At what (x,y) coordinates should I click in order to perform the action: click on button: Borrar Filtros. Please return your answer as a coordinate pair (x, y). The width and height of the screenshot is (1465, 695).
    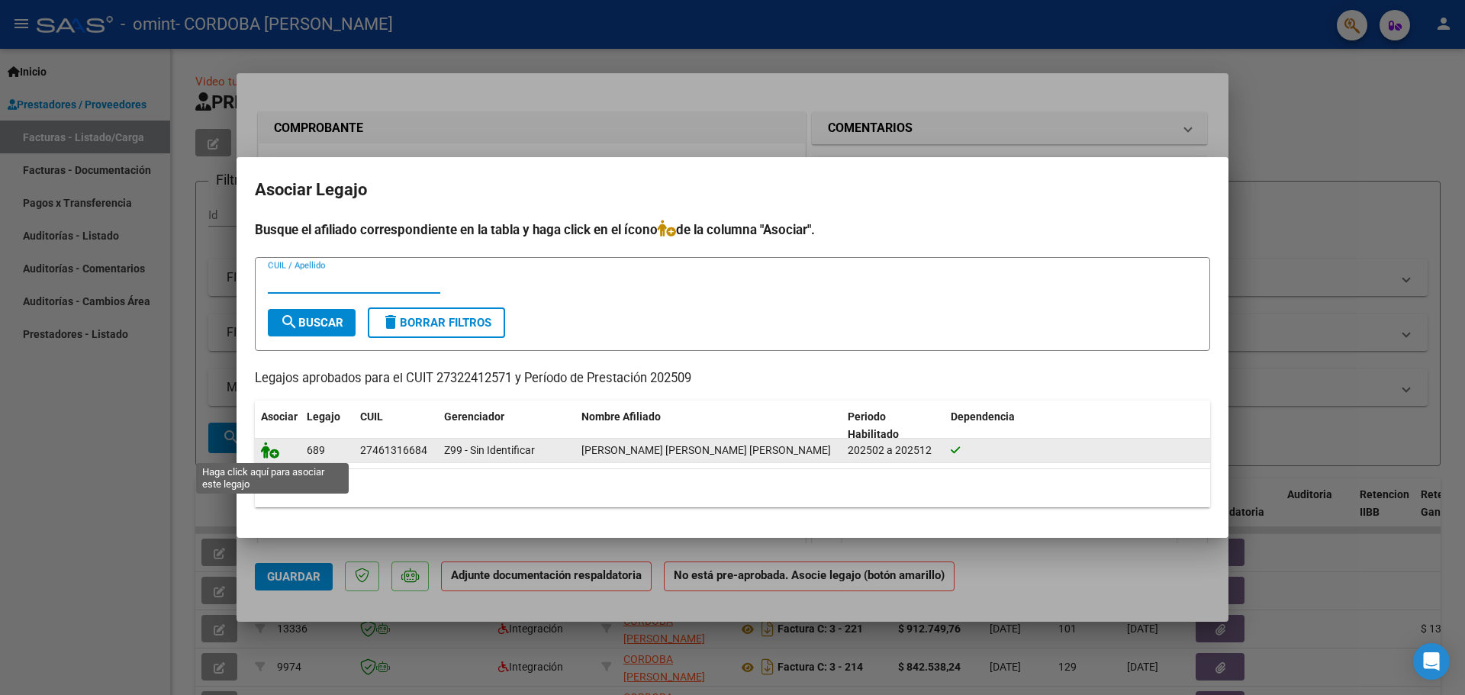
    Looking at the image, I should click on (436, 323).